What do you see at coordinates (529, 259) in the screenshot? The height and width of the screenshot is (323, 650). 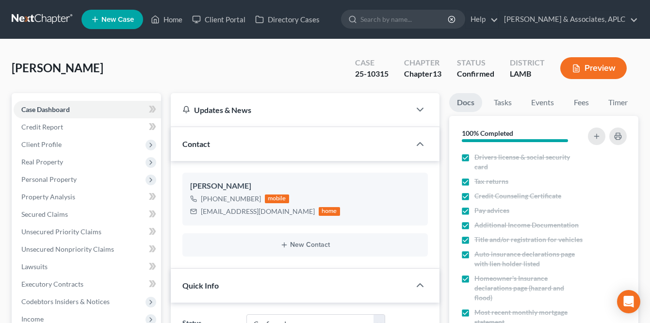 I see `span: Auto insurance declarations page with lien holder listed` at bounding box center [529, 259].